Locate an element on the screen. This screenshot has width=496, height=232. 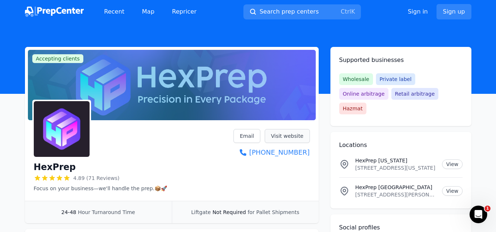
span: Online arbitrage is located at coordinates (364, 94).